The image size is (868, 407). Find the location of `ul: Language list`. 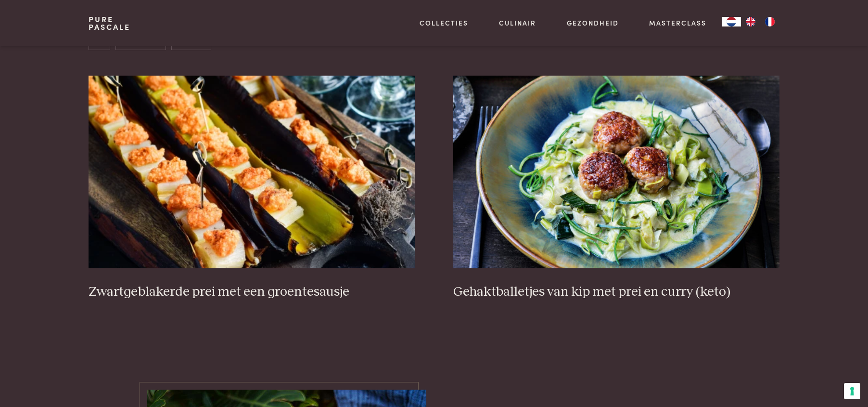

ul: Language list is located at coordinates (761, 22).